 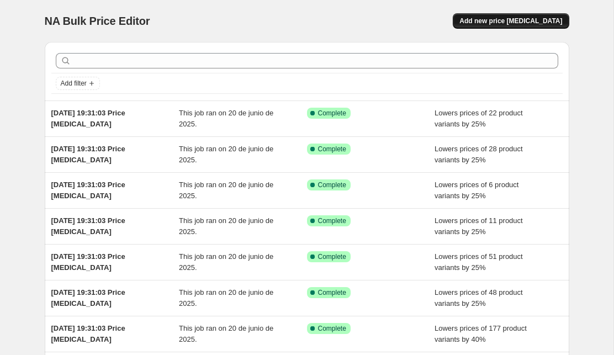 What do you see at coordinates (479, 118) in the screenshot?
I see `span: Lowers prices of 22 product variants by 25%` at bounding box center [479, 118].